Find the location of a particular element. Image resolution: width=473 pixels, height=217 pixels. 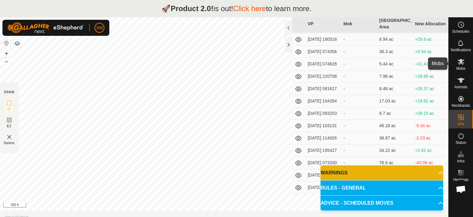

p-accordion-header: ADVICE - SCHEDULED MOVES is located at coordinates (382, 203).